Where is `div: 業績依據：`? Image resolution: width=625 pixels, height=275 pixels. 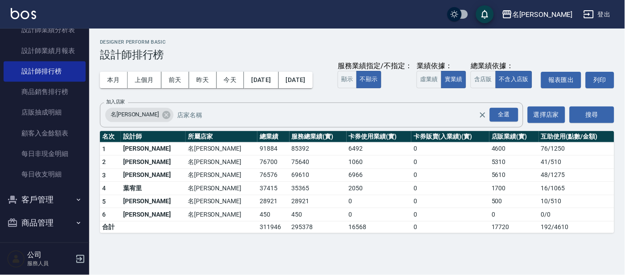 div: 業績依據： is located at coordinates (441, 66).